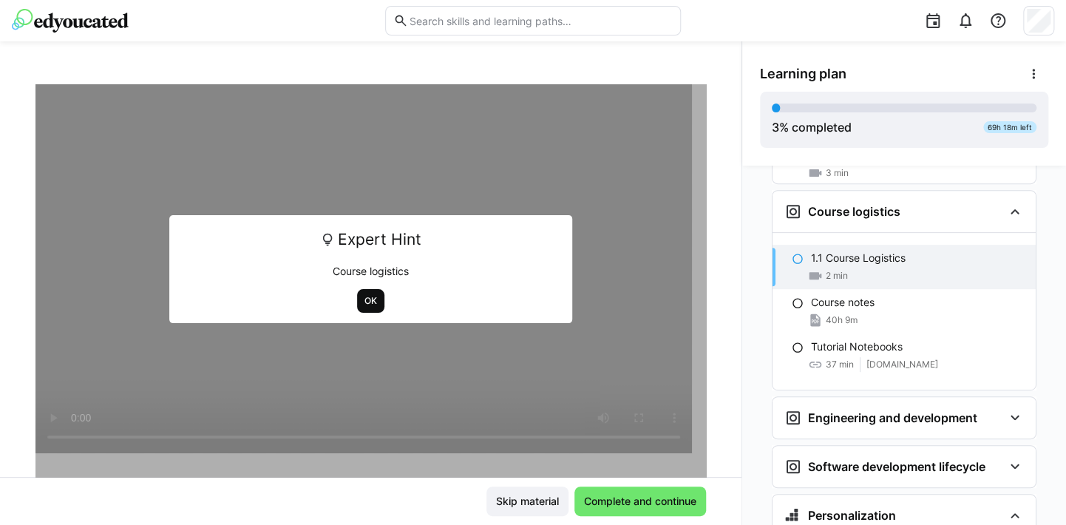 Image resolution: width=1066 pixels, height=525 pixels. What do you see at coordinates (776, 127) in the screenshot?
I see `span: 3` at bounding box center [776, 127].